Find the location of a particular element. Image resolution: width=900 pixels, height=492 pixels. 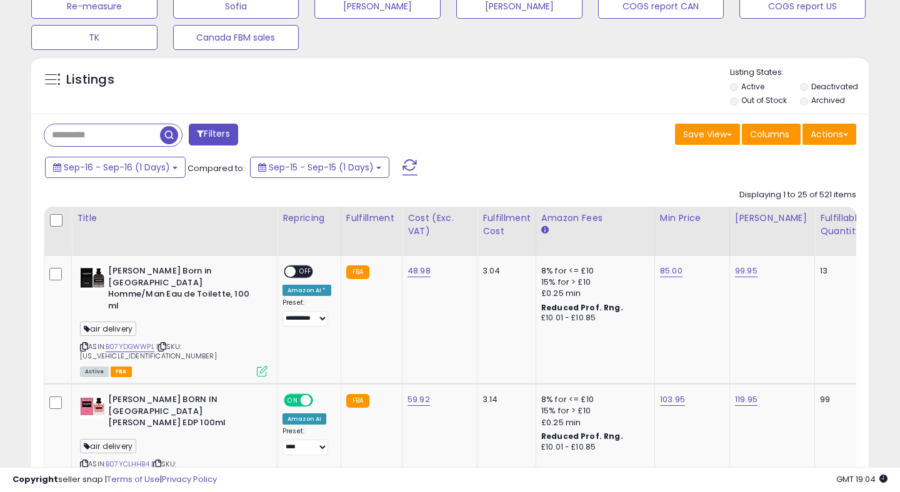

a: 48.98 is located at coordinates (419, 271).